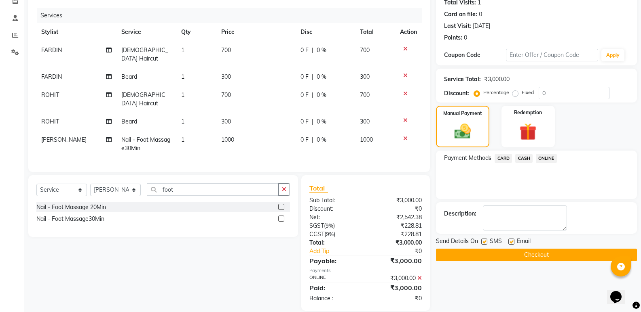 This screenshot has height=312, width=641. Describe the element at coordinates (474, 55) in the screenshot. I see `div: Coupon Code` at that location.